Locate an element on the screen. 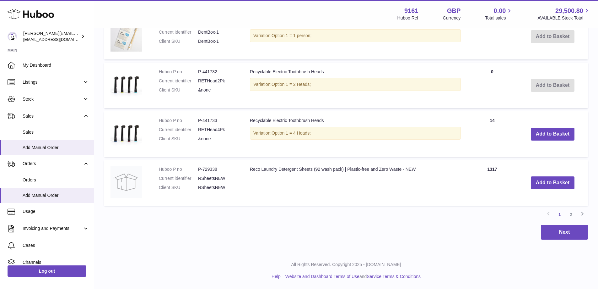 The image size is (598, 289). dd: P-729338 is located at coordinates (218, 169).